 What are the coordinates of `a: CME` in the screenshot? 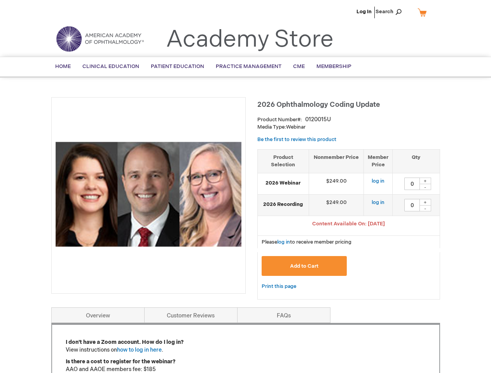 It's located at (299, 66).